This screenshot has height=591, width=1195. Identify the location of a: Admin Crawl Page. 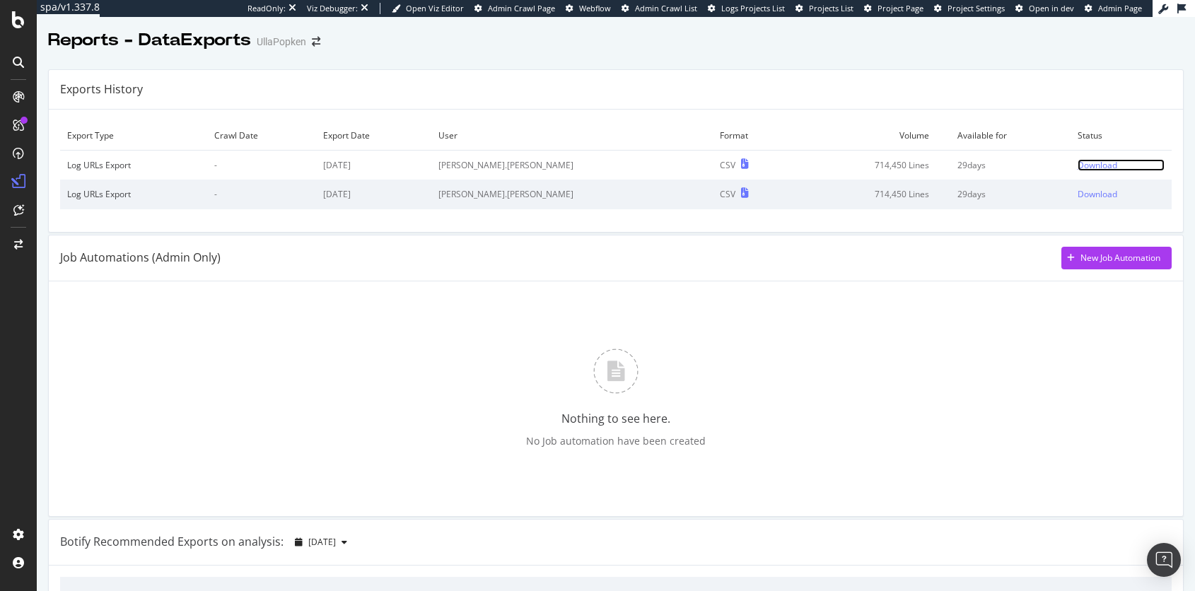
(515, 8).